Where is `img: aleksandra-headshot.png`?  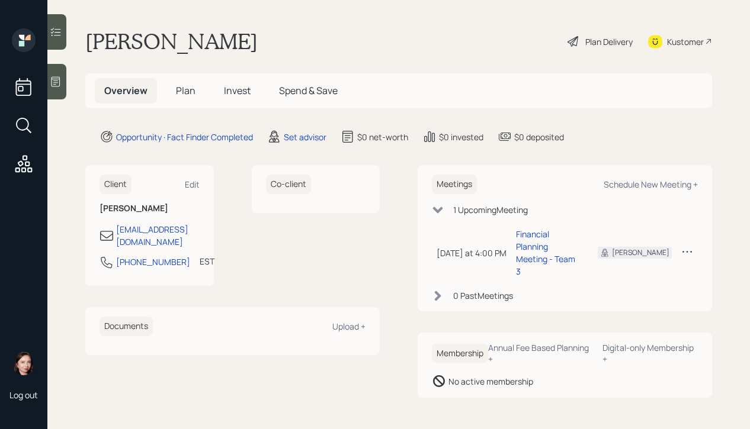 img: aleksandra-headshot.png is located at coordinates (24, 364).